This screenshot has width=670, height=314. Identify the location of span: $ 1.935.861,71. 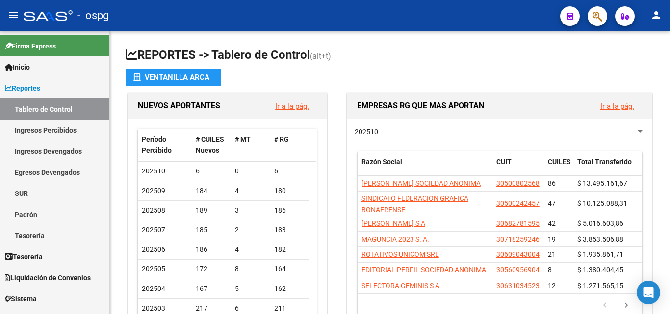
(600, 254).